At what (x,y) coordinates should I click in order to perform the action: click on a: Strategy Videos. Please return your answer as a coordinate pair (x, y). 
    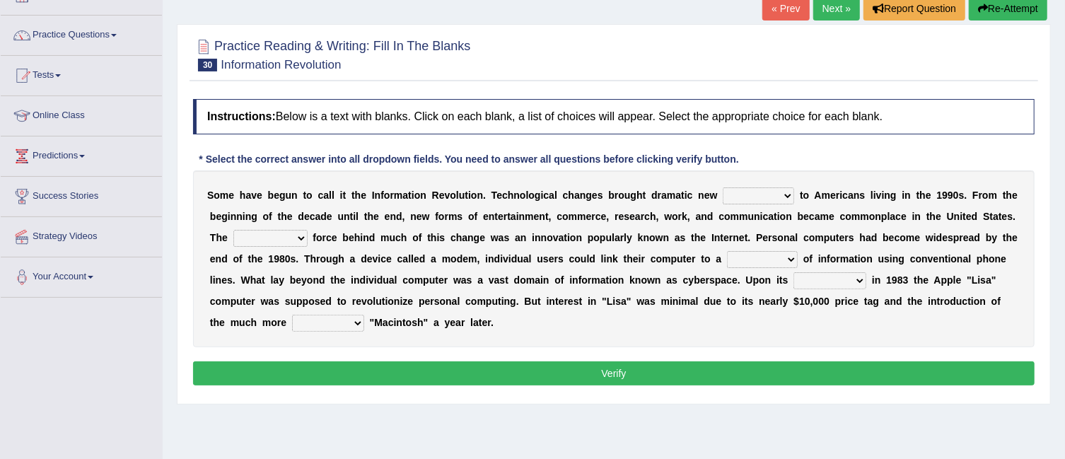
    Looking at the image, I should click on (81, 235).